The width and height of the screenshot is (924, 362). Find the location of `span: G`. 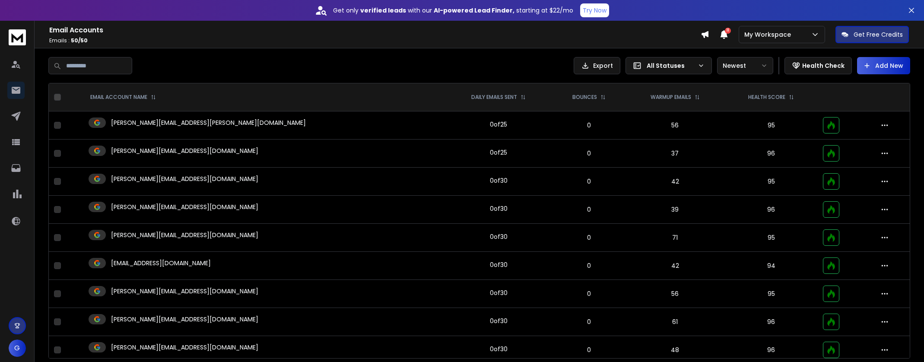

span: G is located at coordinates (17, 348).